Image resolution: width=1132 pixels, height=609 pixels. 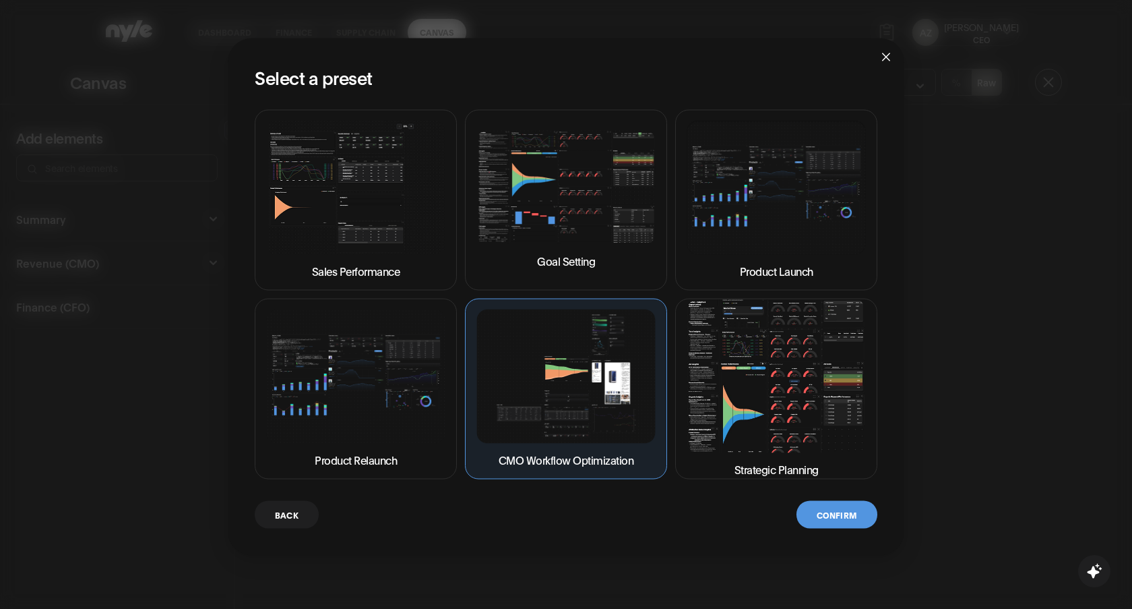 What do you see at coordinates (356, 199) in the screenshot?
I see `button: Sales Performance` at bounding box center [356, 199].